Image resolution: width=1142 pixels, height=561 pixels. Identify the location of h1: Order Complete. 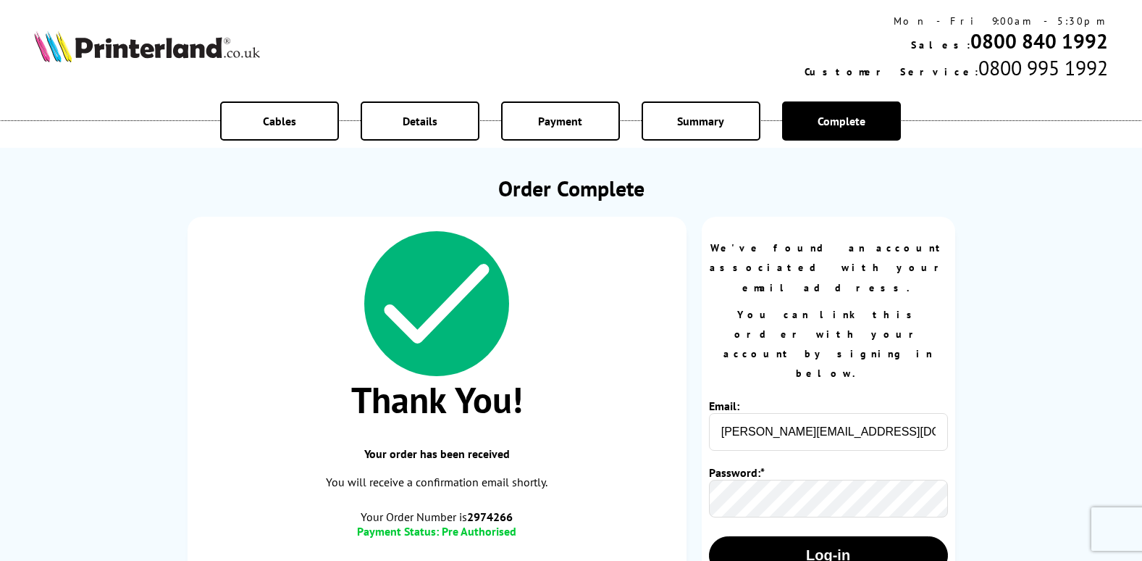
(571, 188).